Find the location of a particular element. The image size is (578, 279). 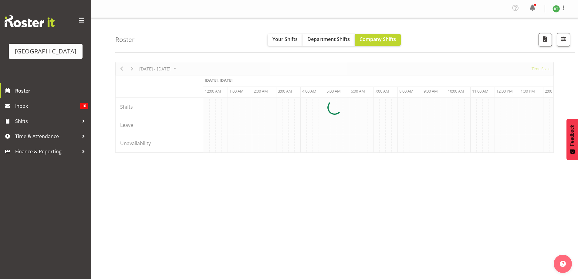

img: help-xxl-2.png is located at coordinates (563, 264).